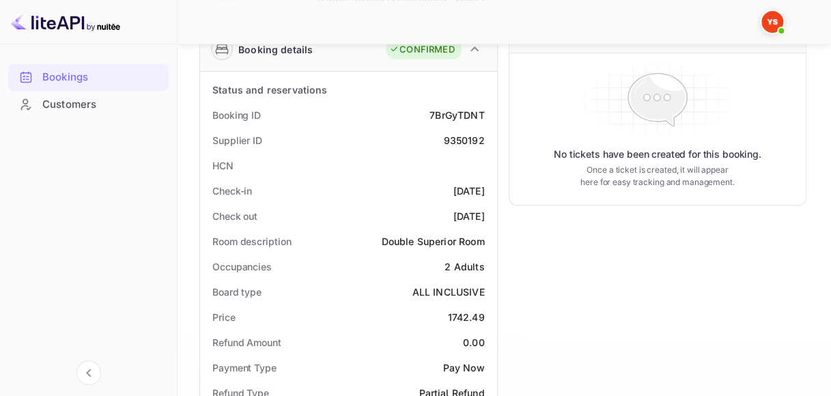 This screenshot has height=396, width=831. What do you see at coordinates (251, 241) in the screenshot?
I see `div: Room description` at bounding box center [251, 241].